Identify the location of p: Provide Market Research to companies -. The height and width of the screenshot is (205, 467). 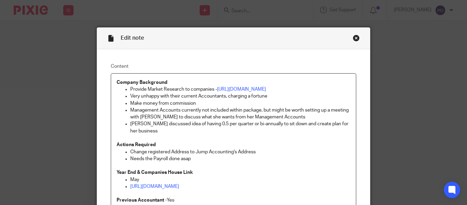
(240, 89).